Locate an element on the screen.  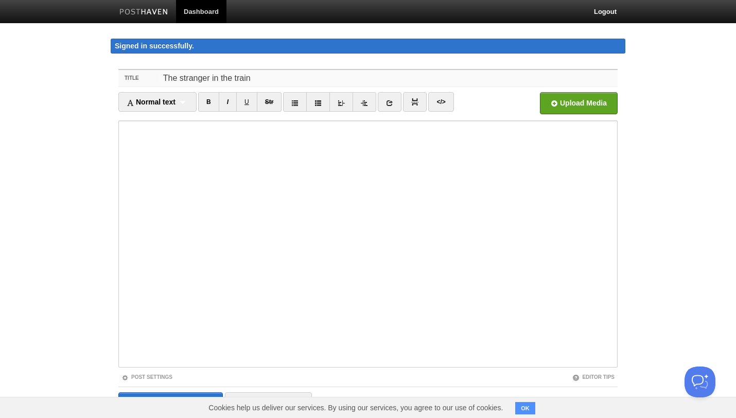
input: Save and Publish is located at coordinates (170, 405).